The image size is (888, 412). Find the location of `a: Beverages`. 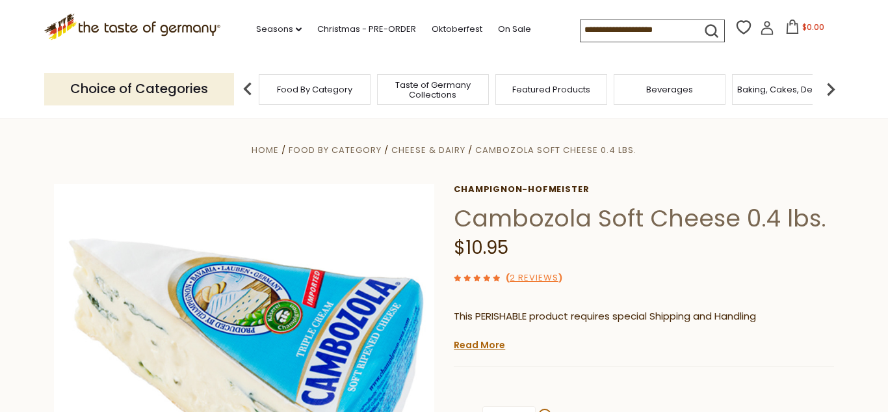

a: Beverages is located at coordinates (670, 89).